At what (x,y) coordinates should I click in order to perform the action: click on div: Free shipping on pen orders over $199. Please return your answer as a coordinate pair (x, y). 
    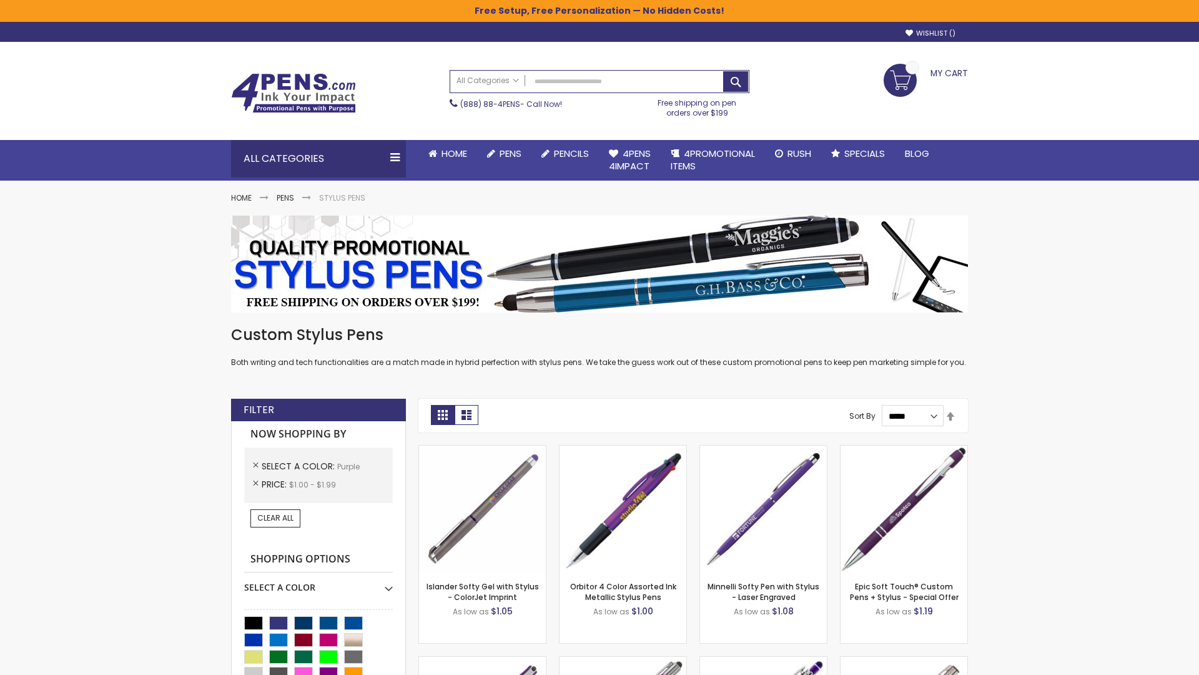
    Looking at the image, I should click on (698, 106).